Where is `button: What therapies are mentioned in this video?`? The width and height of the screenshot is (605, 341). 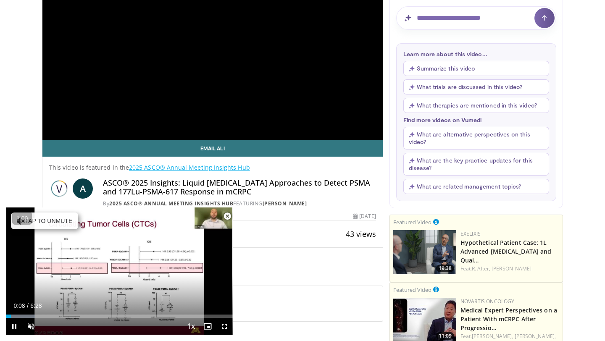 button: What therapies are mentioned in this video? is located at coordinates (476, 105).